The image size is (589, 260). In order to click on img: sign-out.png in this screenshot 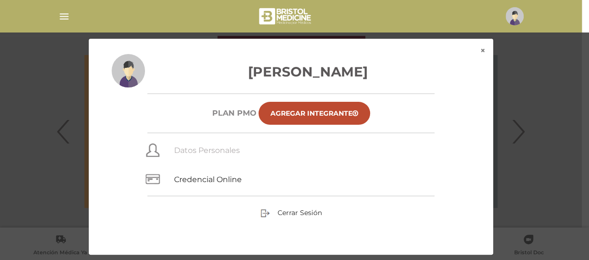, I will do `click(265, 213)`.